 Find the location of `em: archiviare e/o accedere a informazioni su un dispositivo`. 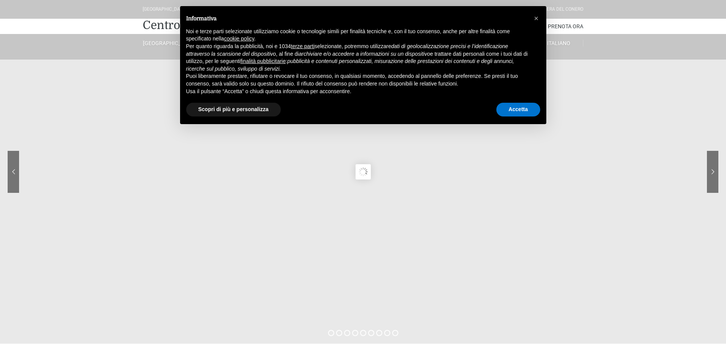

em: archiviare e/o accedere a informazioni su un dispositivo is located at coordinates (364, 54).